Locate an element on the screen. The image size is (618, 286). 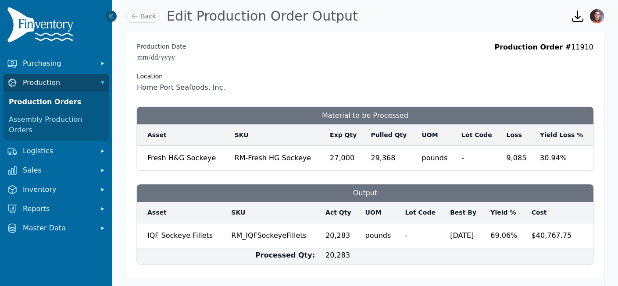
span: Fresh H&G Sockeye is located at coordinates (182, 158).